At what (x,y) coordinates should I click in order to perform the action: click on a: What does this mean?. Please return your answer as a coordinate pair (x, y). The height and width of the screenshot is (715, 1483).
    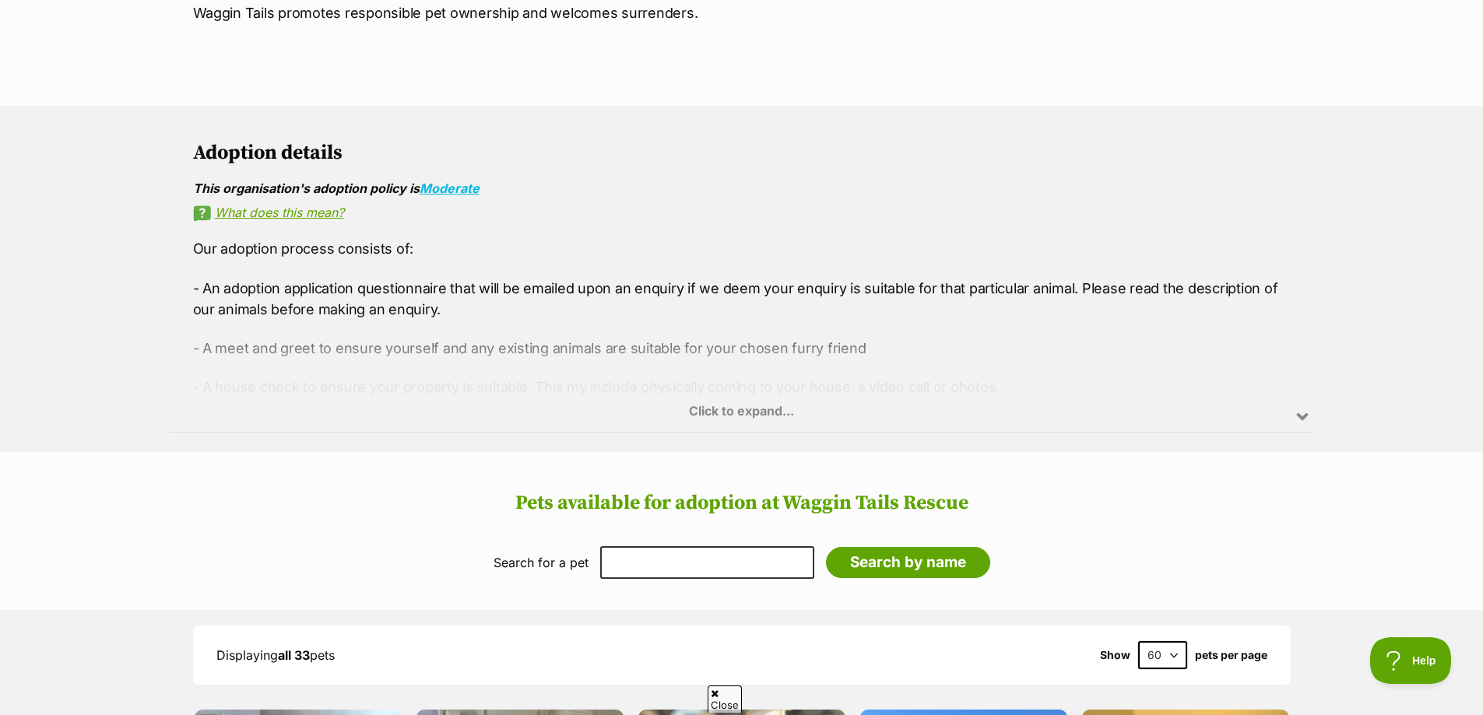
    Looking at the image, I should click on (742, 213).